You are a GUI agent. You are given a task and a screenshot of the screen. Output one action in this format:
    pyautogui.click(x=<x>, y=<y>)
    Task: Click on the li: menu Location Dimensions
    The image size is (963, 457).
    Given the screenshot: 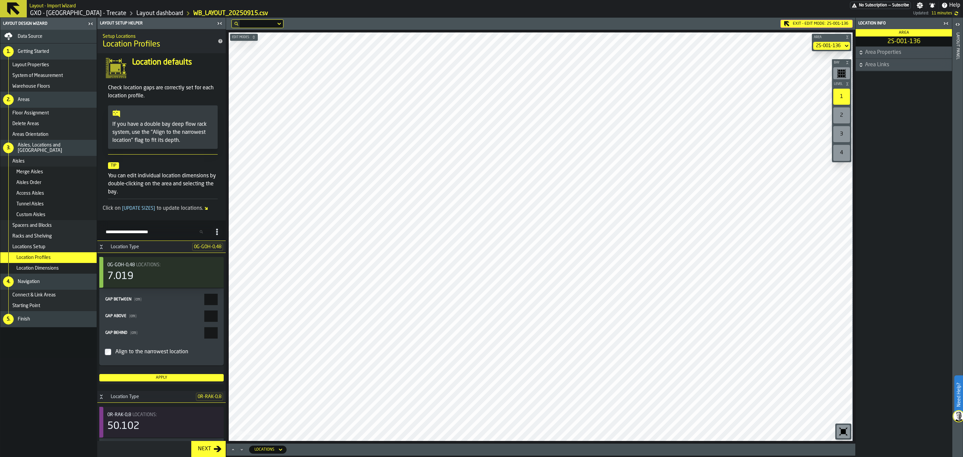 What is the action you would take?
    pyautogui.click(x=48, y=268)
    